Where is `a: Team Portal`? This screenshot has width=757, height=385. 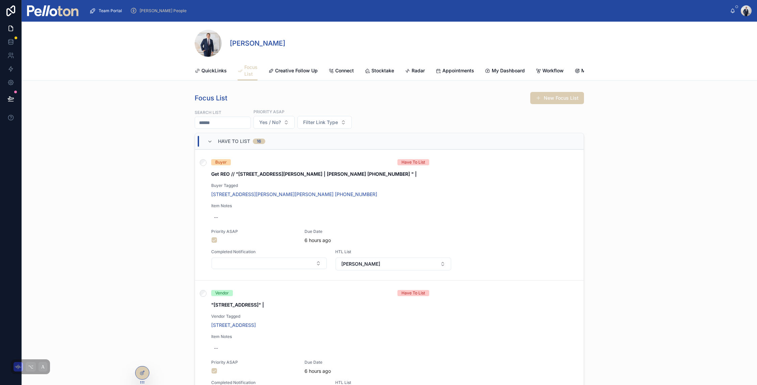 a: Team Portal is located at coordinates (107, 11).